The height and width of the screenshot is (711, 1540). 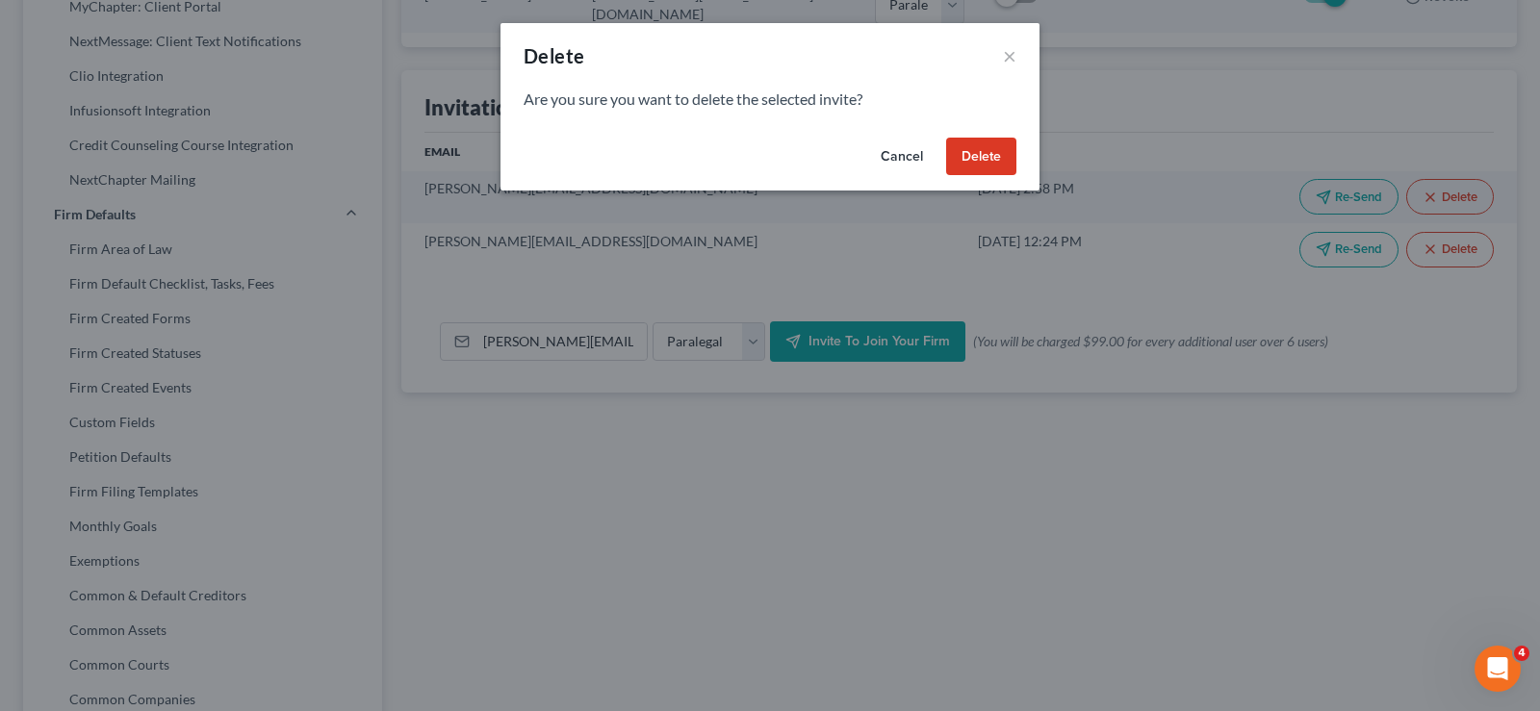 What do you see at coordinates (902, 157) in the screenshot?
I see `button: Cancel` at bounding box center [902, 157].